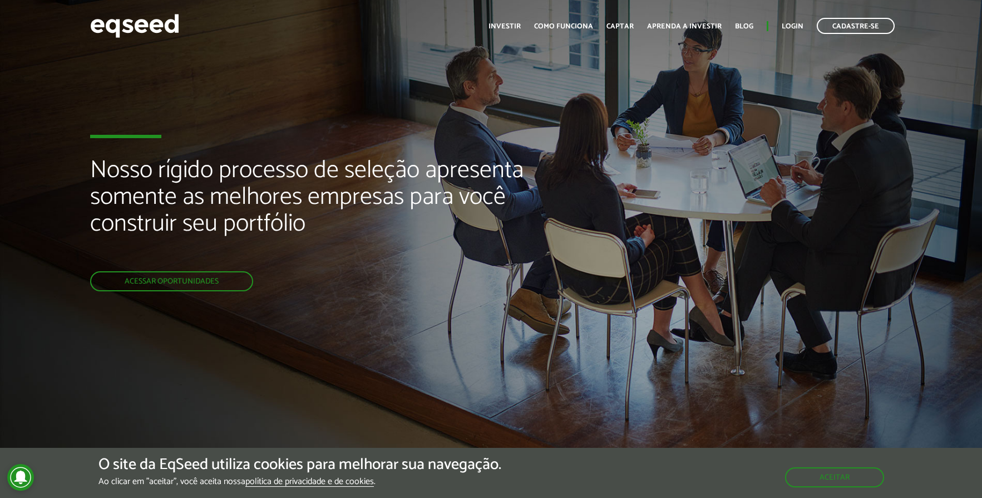 The height and width of the screenshot is (498, 982). Describe the element at coordinates (171, 281) in the screenshot. I see `a: Acessar oportunidades` at that location.